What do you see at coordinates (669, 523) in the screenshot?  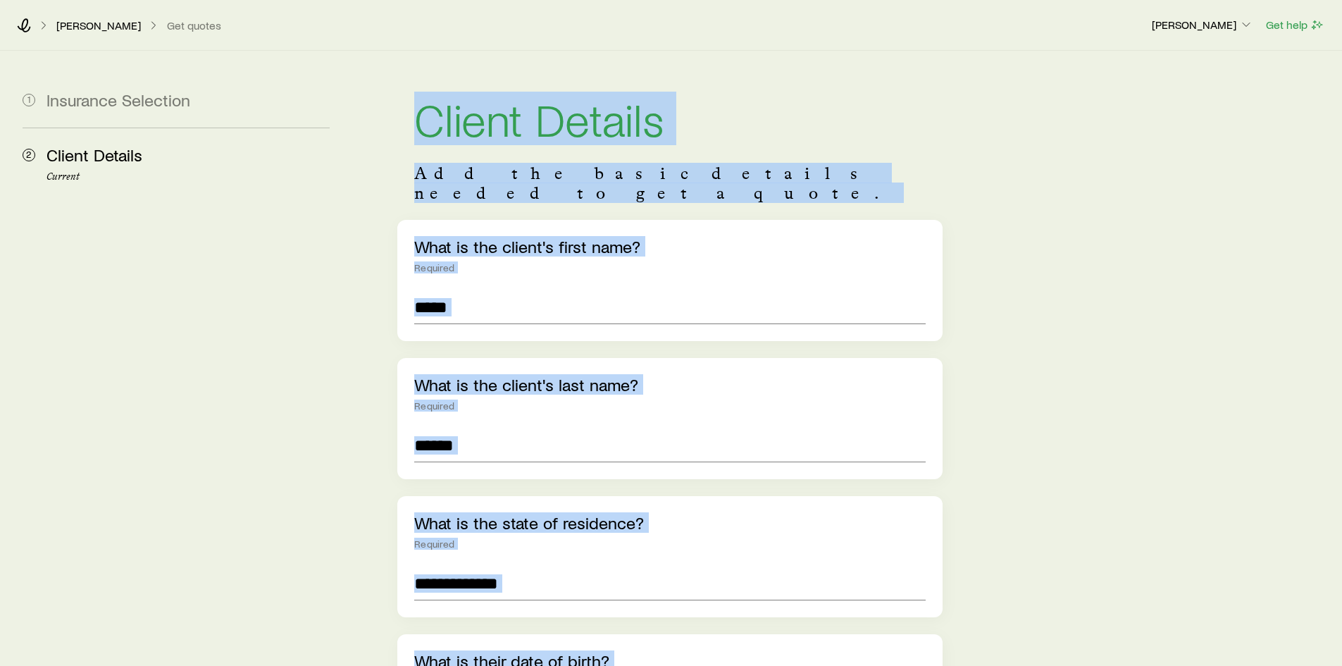 I see `p: What is the state of residence?` at bounding box center [669, 523].